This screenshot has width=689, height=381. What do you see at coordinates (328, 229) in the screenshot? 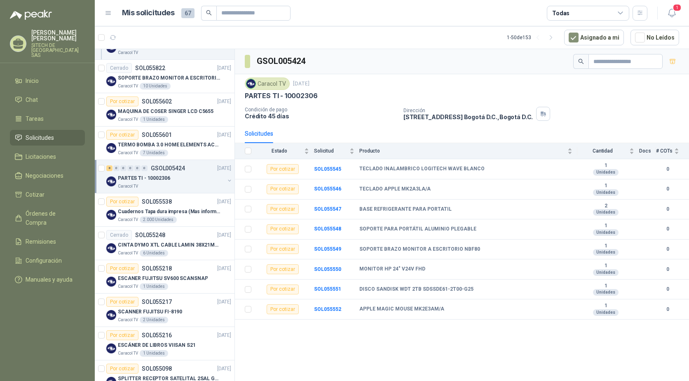
I see `b: SOL055548` at bounding box center [328, 229].